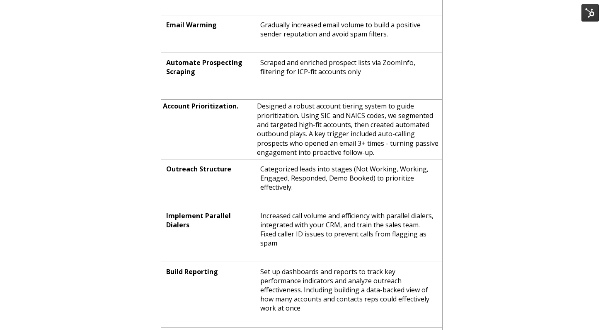 Image resolution: width=603 pixels, height=330 pixels. What do you see at coordinates (191, 25) in the screenshot?
I see `strong: Email Warming` at bounding box center [191, 25].